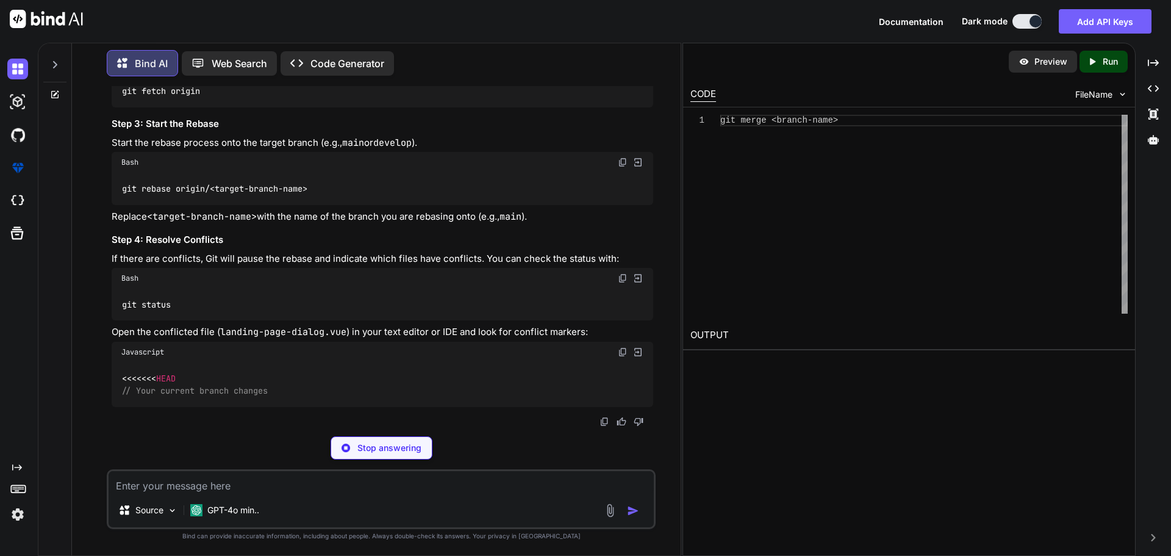  What do you see at coordinates (151, 63) in the screenshot?
I see `p: Bind AI` at bounding box center [151, 63].